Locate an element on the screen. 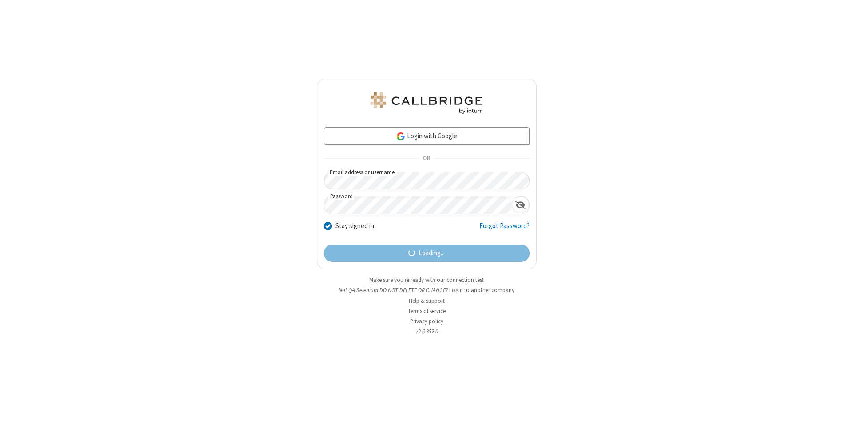  button: Loading... is located at coordinates (427, 253).